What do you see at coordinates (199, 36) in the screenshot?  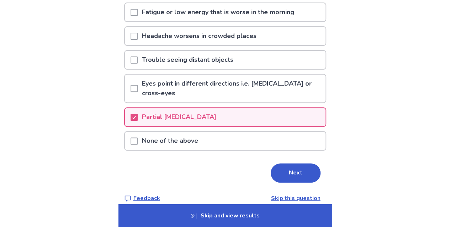 I see `p: Headache worsens in crowded places` at bounding box center [199, 36].